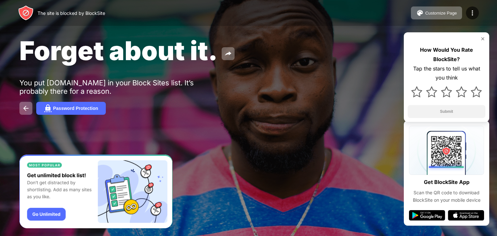  Describe the element at coordinates (472, 13) in the screenshot. I see `img: menu-icon.svg` at that location.